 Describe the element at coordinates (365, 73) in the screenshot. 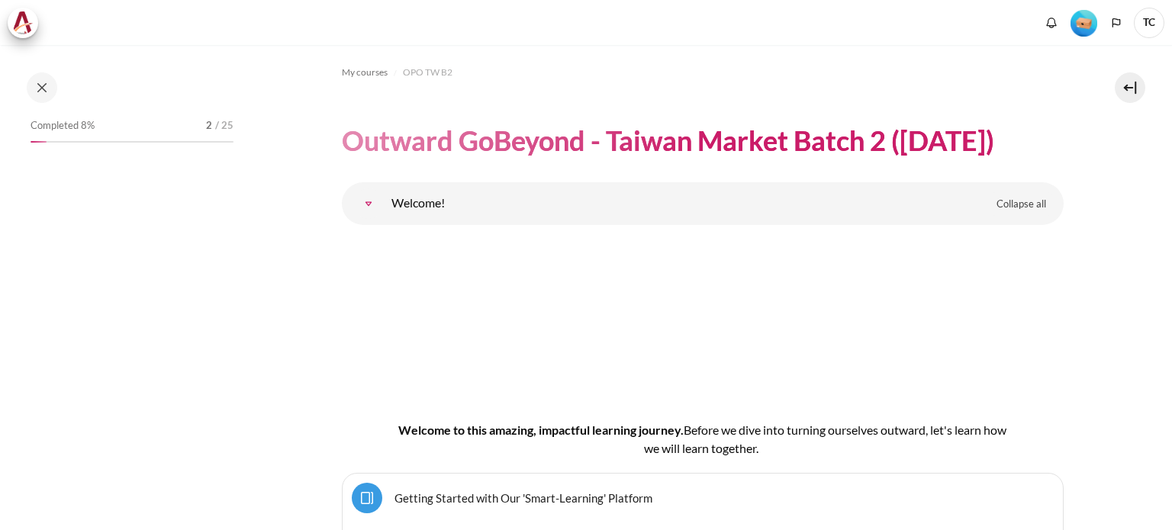

I see `a: My courses` at that location.